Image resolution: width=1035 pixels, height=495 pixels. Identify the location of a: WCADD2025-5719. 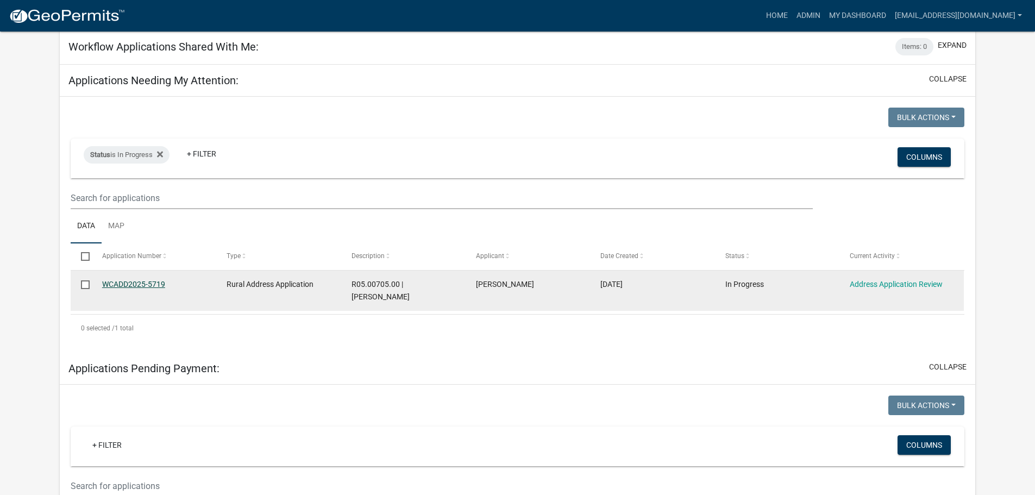
(134, 284).